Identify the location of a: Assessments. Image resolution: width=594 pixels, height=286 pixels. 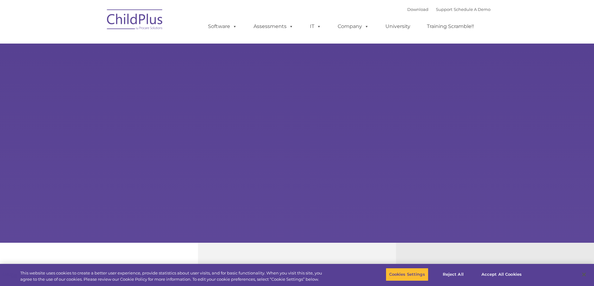
(273, 26).